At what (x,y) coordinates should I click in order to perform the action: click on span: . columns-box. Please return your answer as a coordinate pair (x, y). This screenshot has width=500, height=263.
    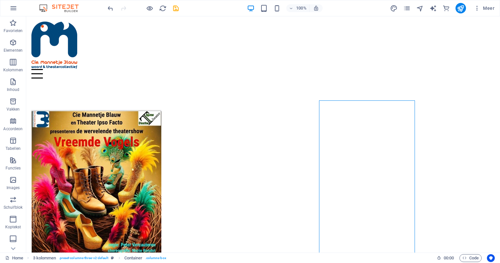
    Looking at the image, I should click on (156, 258).